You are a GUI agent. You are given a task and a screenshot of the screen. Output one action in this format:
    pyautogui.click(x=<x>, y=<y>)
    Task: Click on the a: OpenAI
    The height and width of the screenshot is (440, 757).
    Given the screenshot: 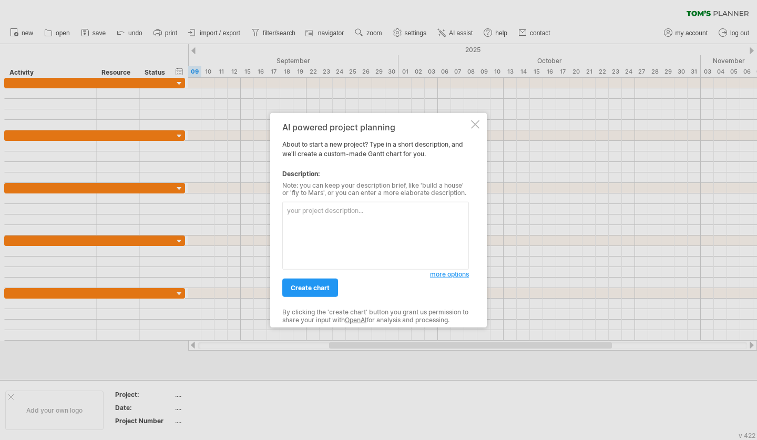 What is the action you would take?
    pyautogui.click(x=355, y=319)
    